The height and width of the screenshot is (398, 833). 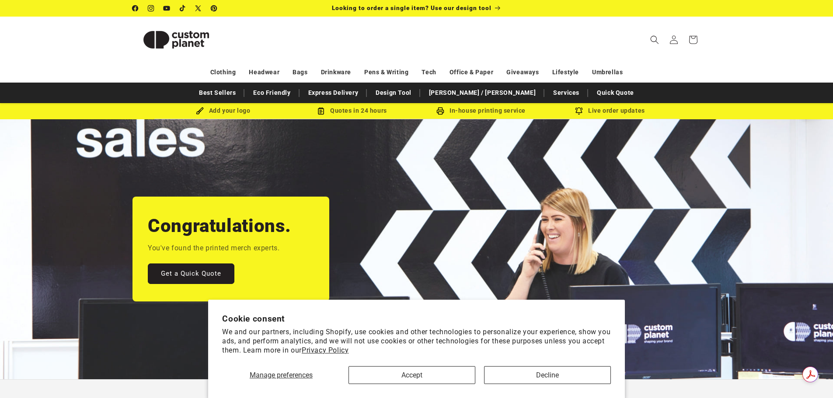 I want to click on a: Drinkware, so click(x=336, y=72).